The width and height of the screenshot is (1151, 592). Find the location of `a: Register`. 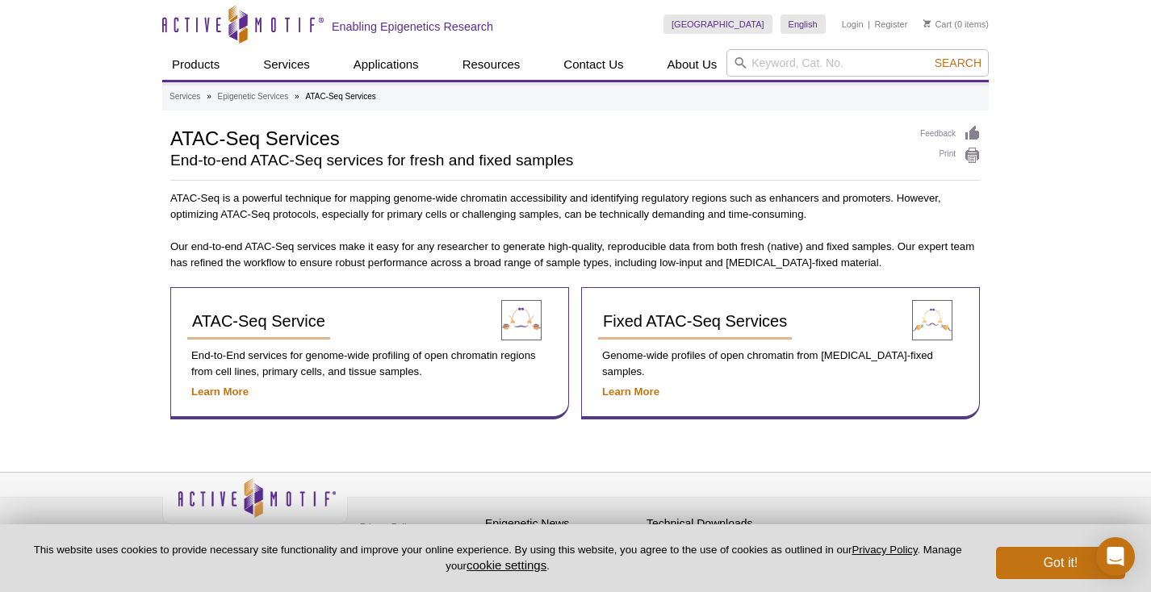

a: Register is located at coordinates (890, 24).